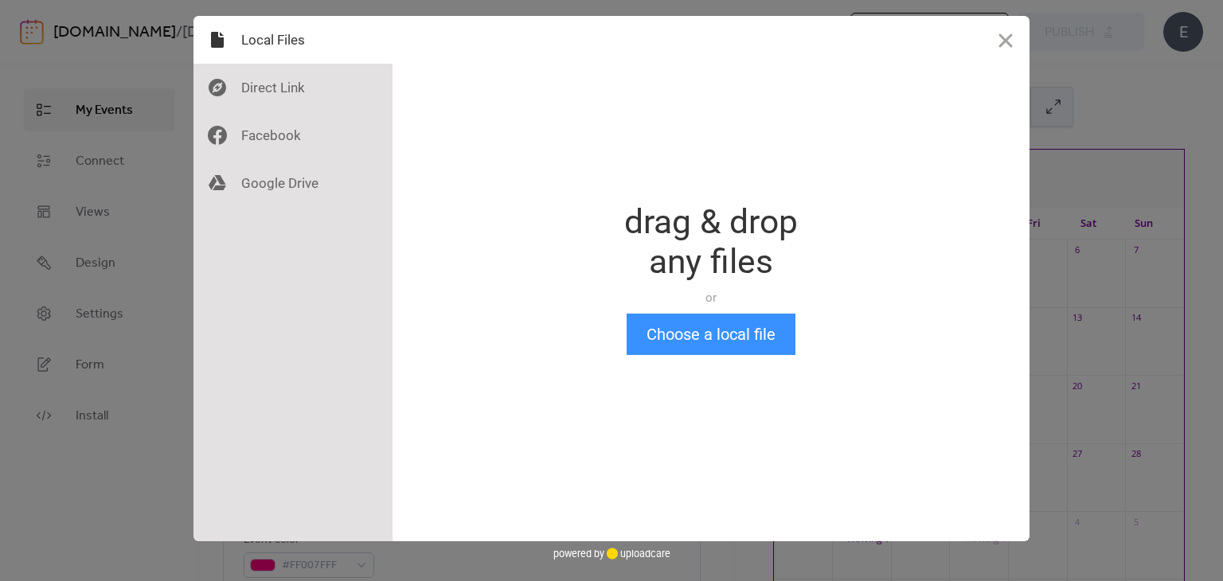 This screenshot has height=581, width=1223. What do you see at coordinates (293, 135) in the screenshot?
I see `div: Facebook` at bounding box center [293, 135].